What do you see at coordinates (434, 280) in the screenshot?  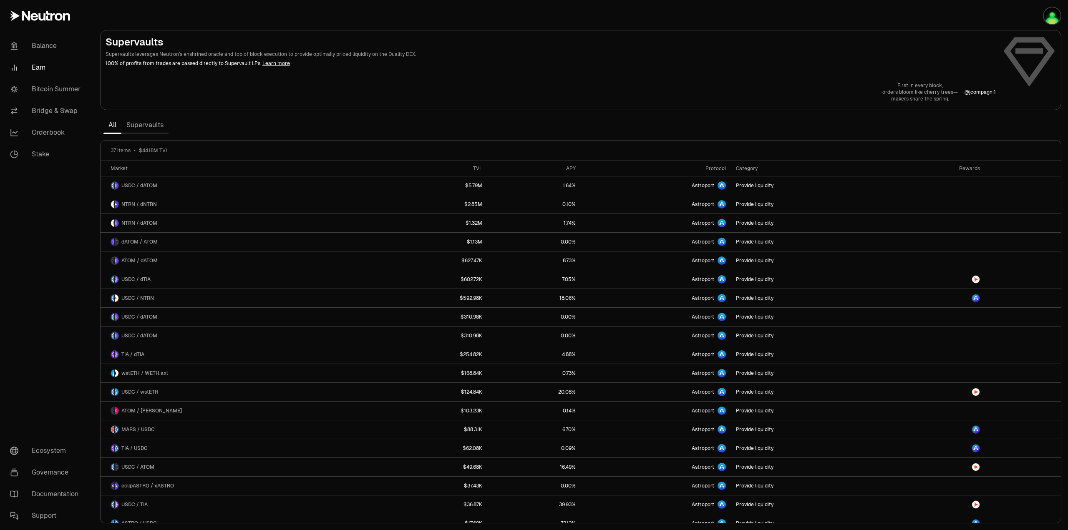 I see `a: $602.72K` at bounding box center [434, 280].